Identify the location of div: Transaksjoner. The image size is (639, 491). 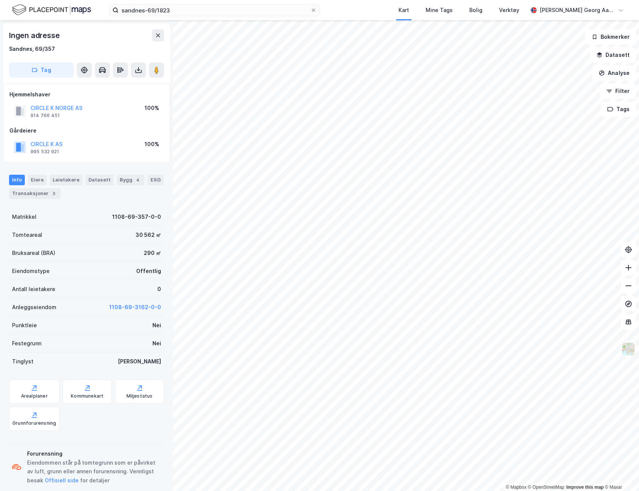
(35, 193).